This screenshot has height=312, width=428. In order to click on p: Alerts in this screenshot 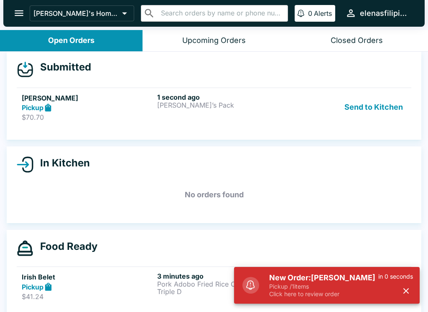, I will do `click(323, 13)`.